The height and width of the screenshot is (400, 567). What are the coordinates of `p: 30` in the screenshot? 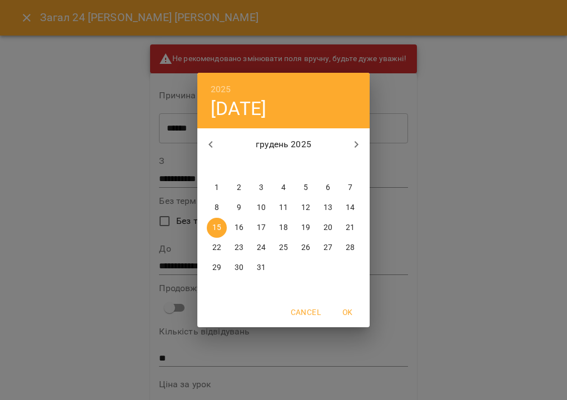 It's located at (239, 268).